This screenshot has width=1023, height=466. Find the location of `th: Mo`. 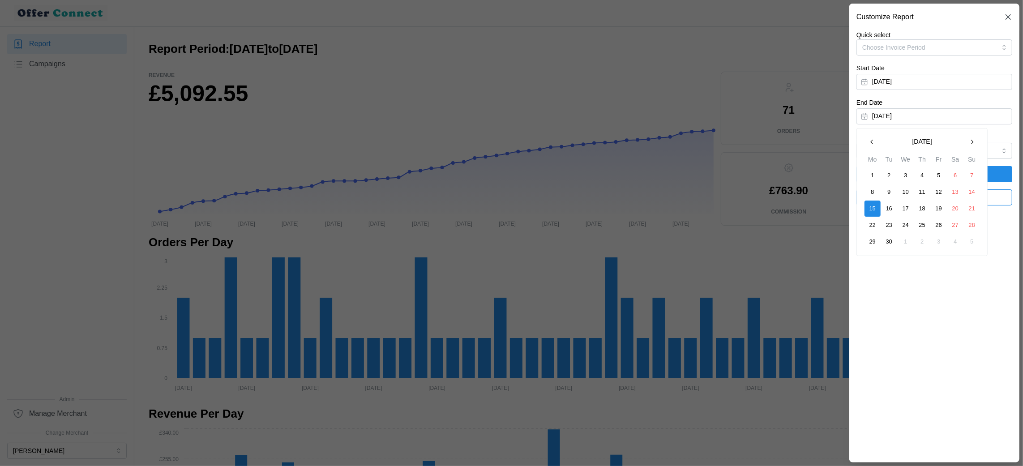

th: Mo is located at coordinates (872, 161).